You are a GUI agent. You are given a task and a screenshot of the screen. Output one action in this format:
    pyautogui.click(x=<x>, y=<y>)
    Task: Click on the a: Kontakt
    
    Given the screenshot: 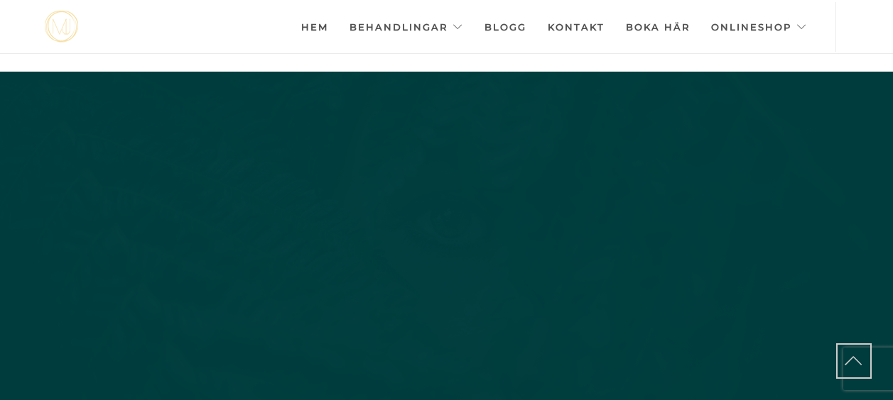 What is the action you would take?
    pyautogui.click(x=576, y=27)
    